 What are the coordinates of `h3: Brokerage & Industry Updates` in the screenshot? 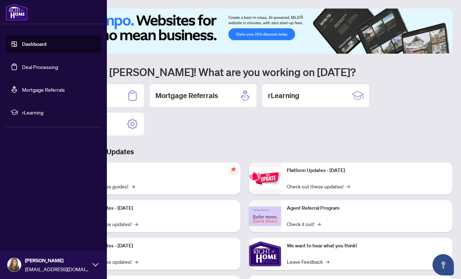 It's located at (245, 152).